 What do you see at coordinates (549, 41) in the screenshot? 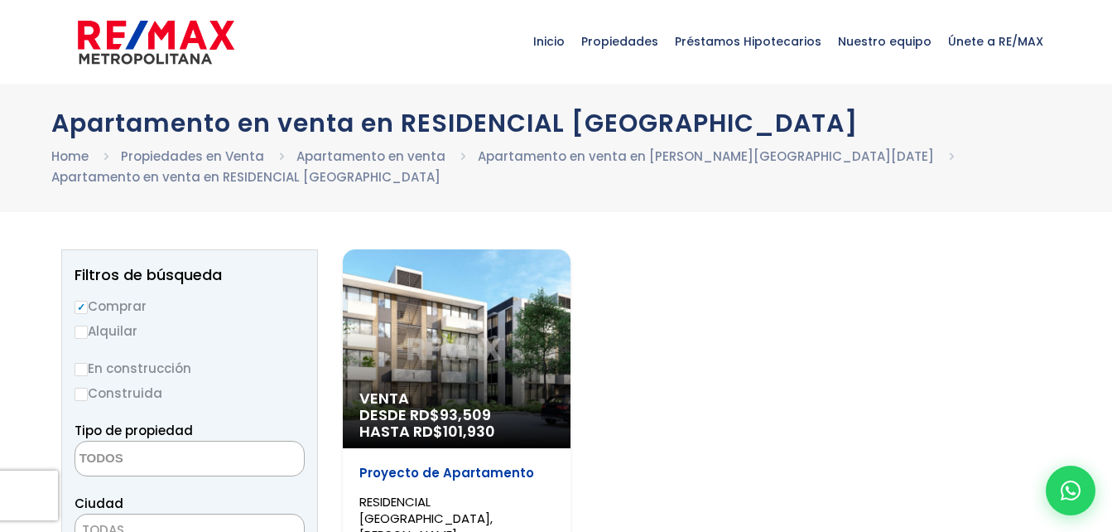
I see `span: Inicio` at bounding box center [549, 41].